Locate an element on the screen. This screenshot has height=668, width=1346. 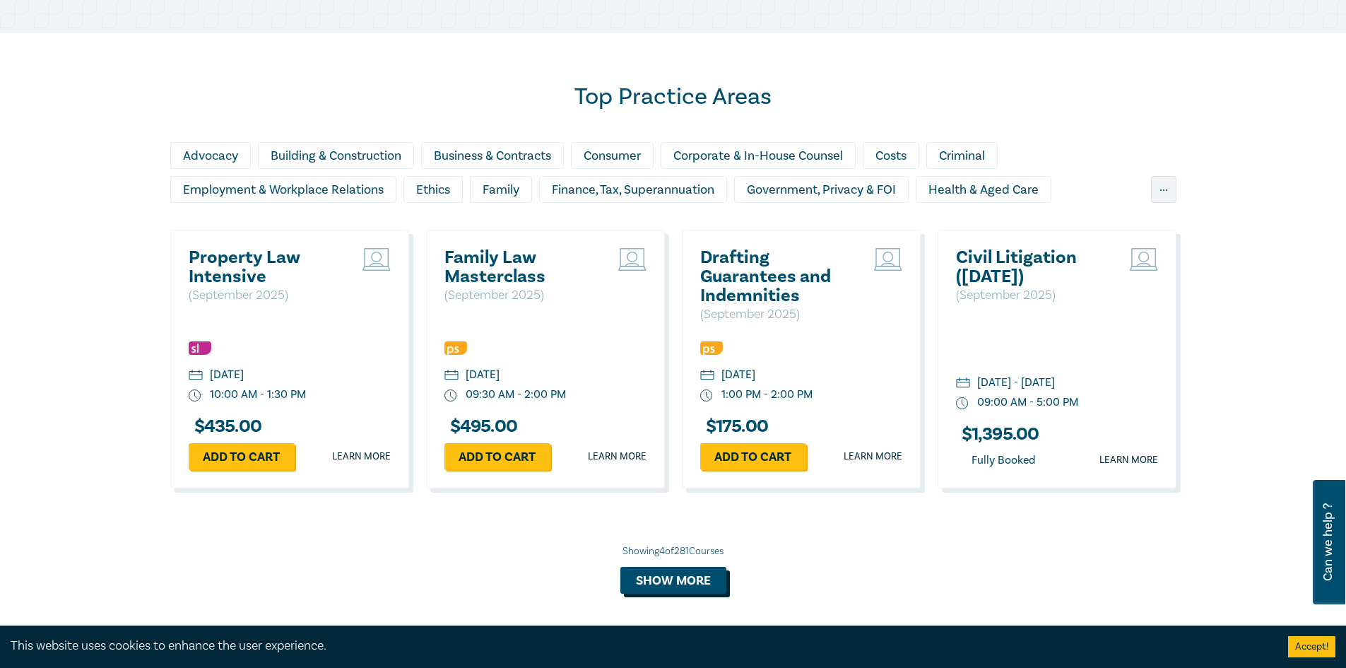
div: Advocacy is located at coordinates (211, 155).